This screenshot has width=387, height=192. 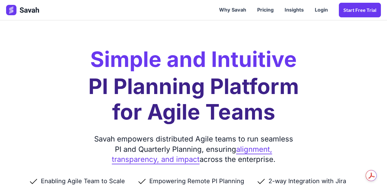 What do you see at coordinates (294, 10) in the screenshot?
I see `a: Insights` at bounding box center [294, 10].